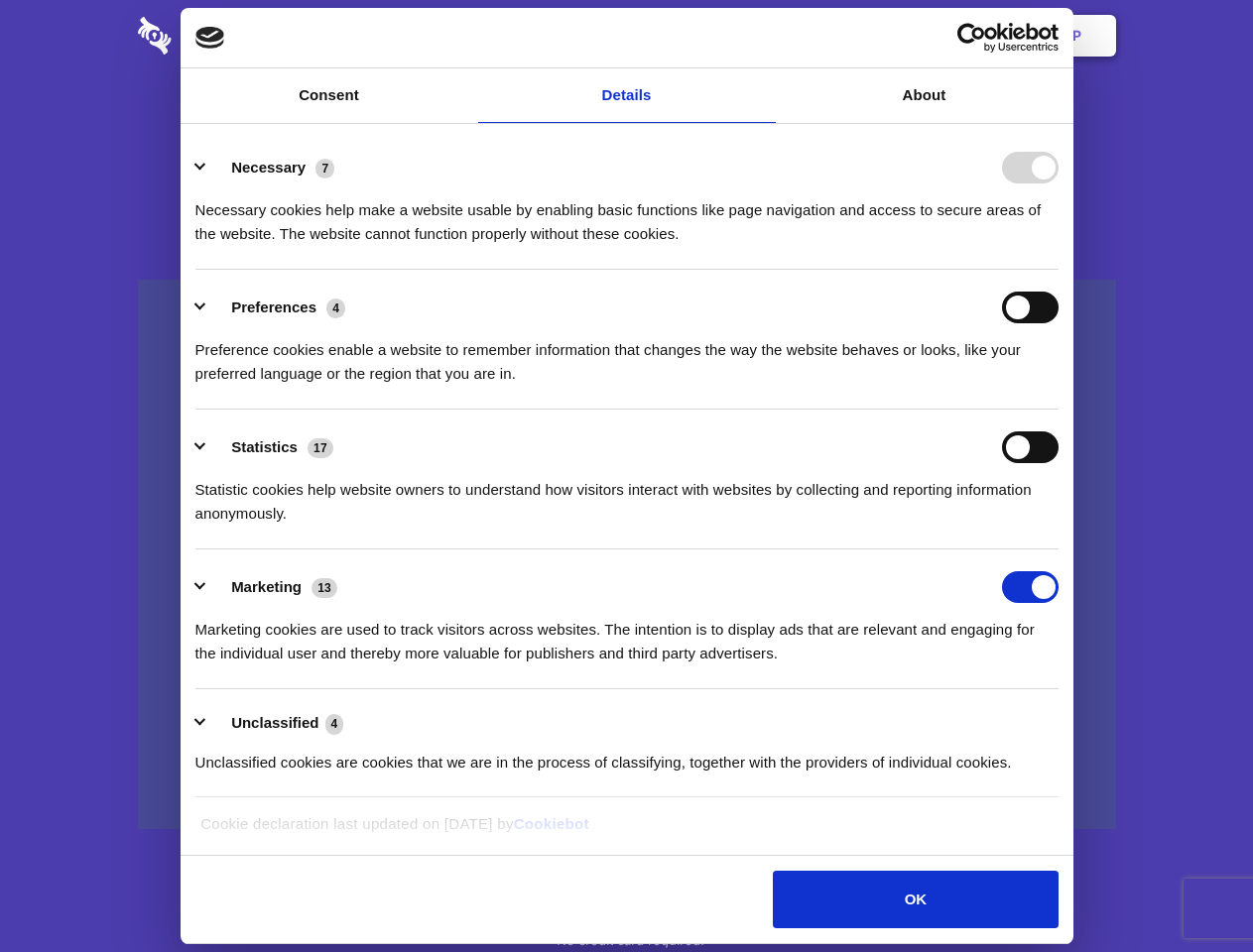 The height and width of the screenshot is (952, 1253). Describe the element at coordinates (914, 899) in the screenshot. I see `button: OK` at that location.